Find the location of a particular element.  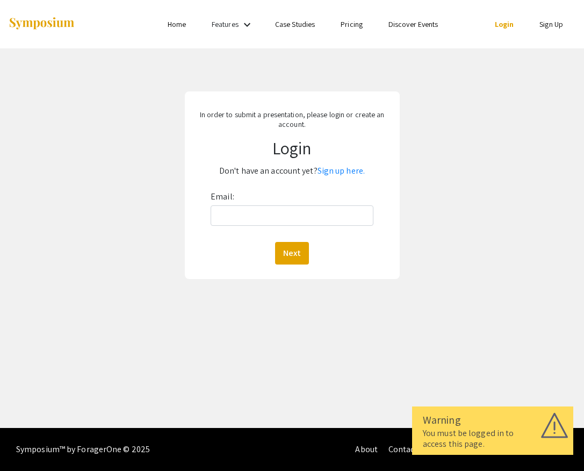

a: Contact Us is located at coordinates (409, 449).